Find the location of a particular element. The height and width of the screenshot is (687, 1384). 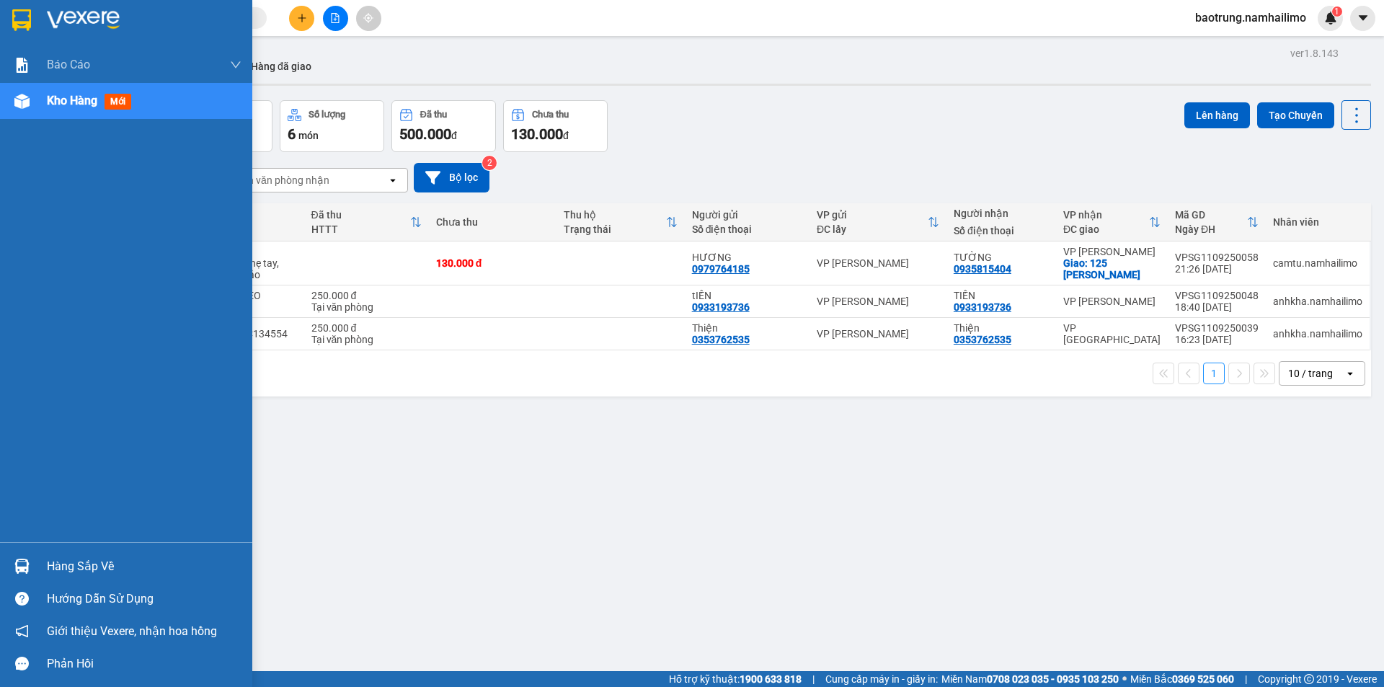

span: 1 is located at coordinates (1337, 12).